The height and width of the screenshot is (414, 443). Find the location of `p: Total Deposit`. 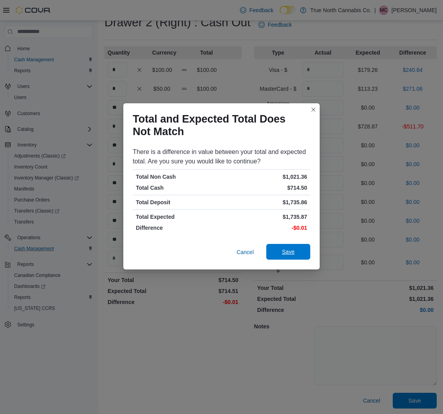

p: Total Deposit is located at coordinates (178, 202).